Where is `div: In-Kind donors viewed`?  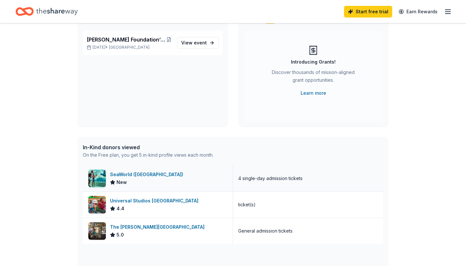
div: In-Kind donors viewed is located at coordinates (148, 147).